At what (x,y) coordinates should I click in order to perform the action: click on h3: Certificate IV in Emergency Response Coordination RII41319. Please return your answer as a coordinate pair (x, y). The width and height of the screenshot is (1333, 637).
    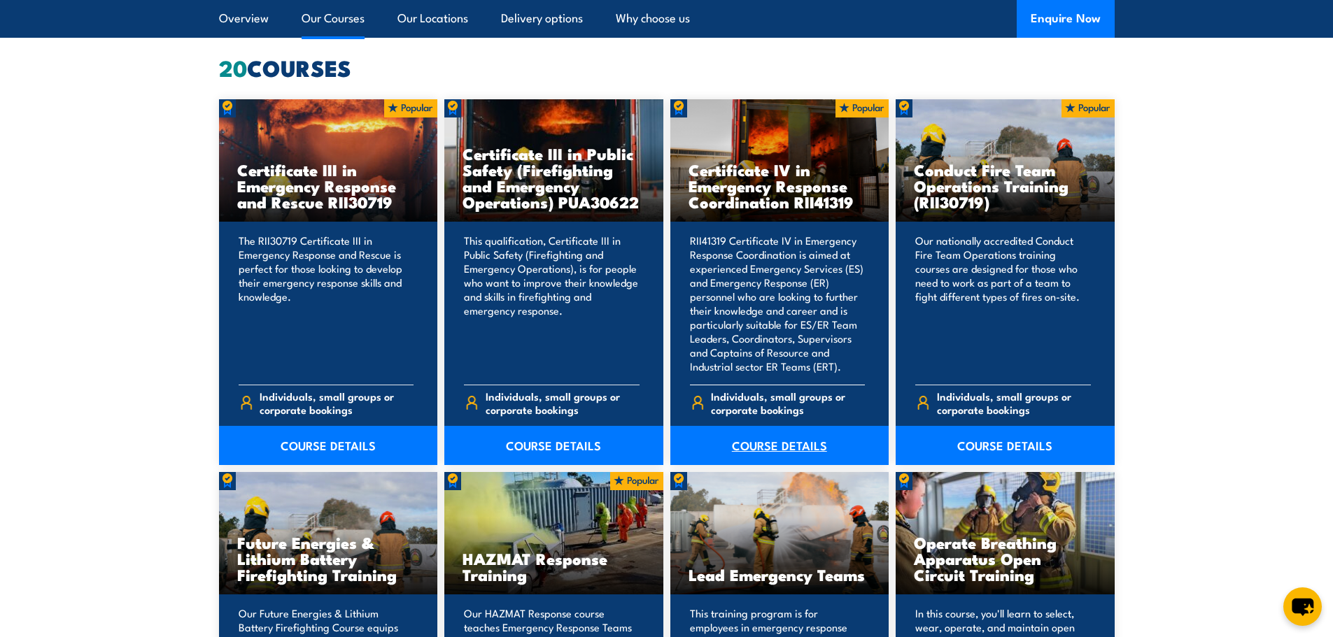
    Looking at the image, I should click on (779, 185).